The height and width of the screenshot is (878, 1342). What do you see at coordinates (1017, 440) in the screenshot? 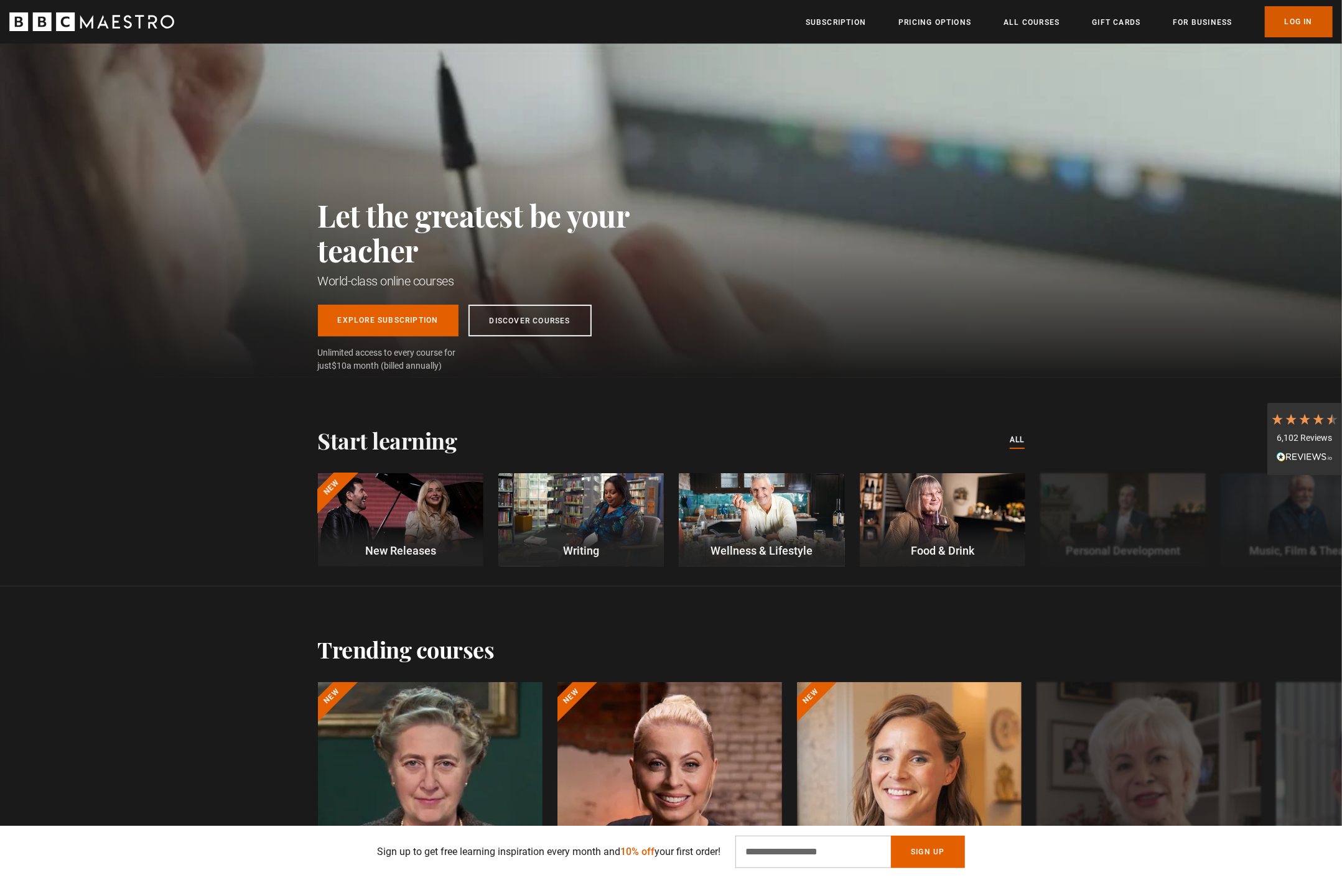
I see `a: All` at bounding box center [1017, 440].